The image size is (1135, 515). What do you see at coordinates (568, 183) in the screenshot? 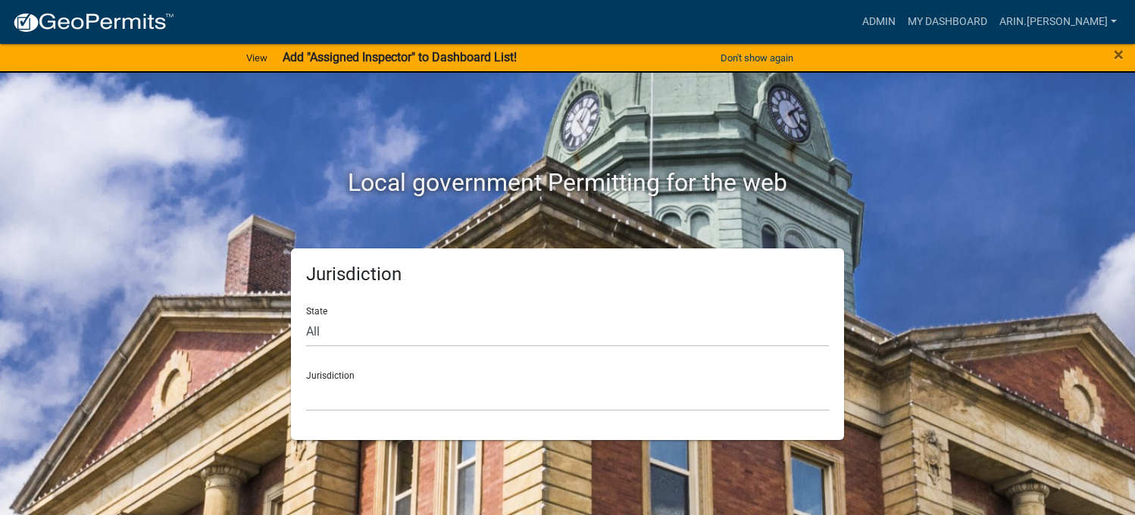
I see `h2: Local government Permitting for the web` at bounding box center [568, 183].